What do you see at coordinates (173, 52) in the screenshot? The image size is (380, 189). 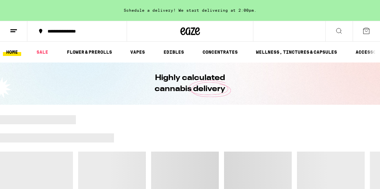 I see `a: EDIBLES` at bounding box center [173, 52].